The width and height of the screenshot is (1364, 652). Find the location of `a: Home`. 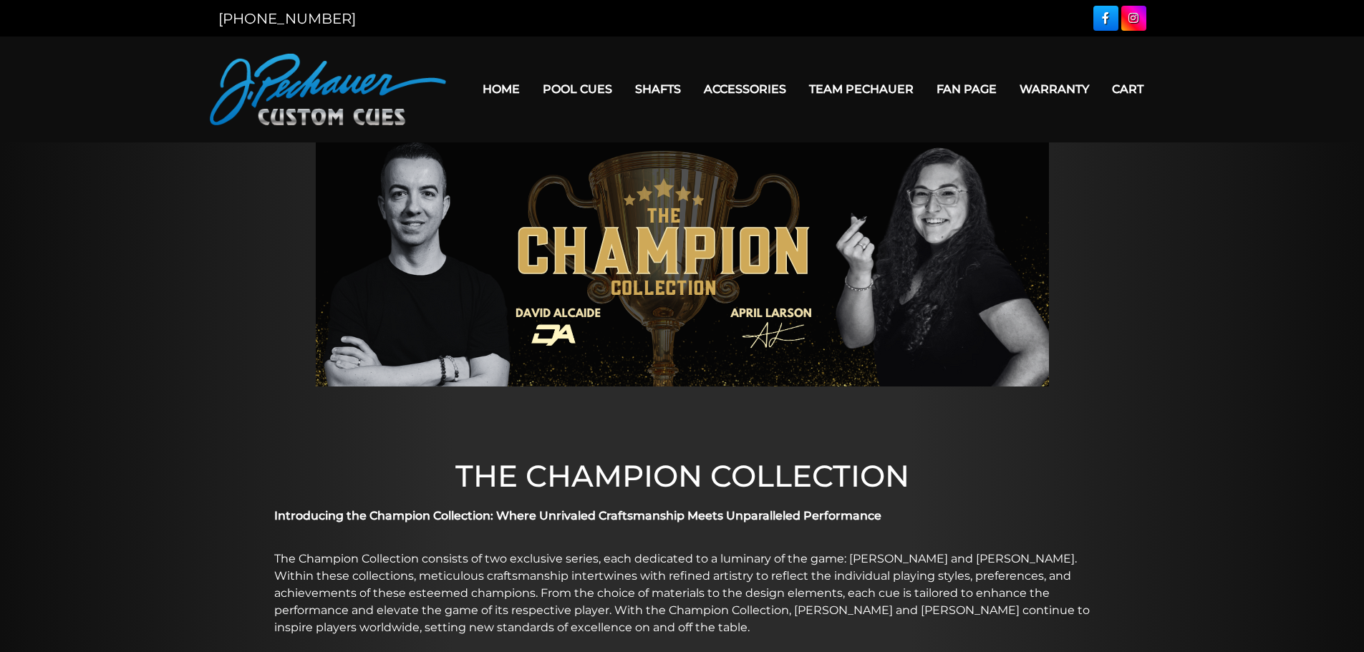

a: Home is located at coordinates (501, 89).